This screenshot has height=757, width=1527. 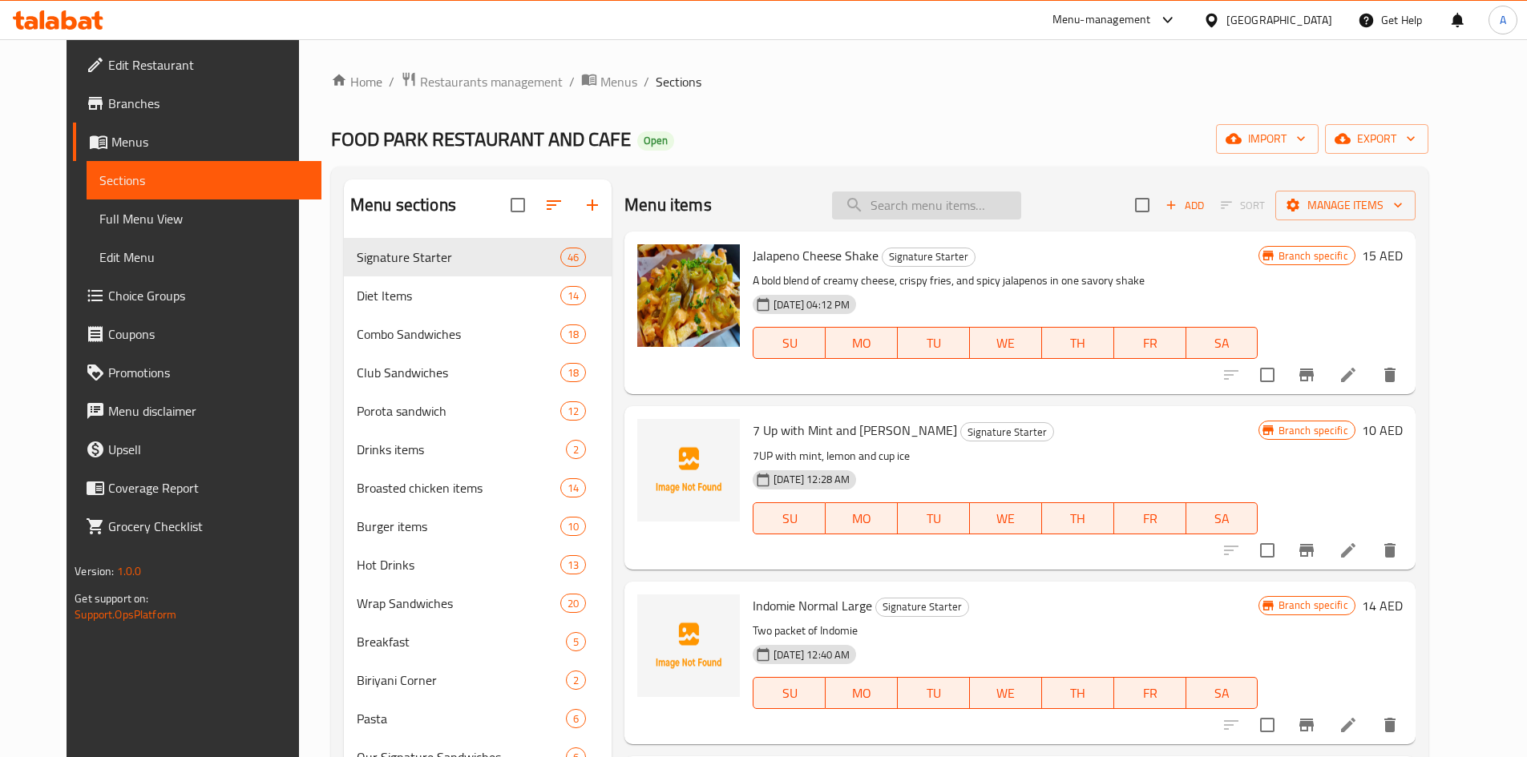 What do you see at coordinates (688, 296) in the screenshot?
I see `img: Jalapeno Cheese Shake` at bounding box center [688, 296].